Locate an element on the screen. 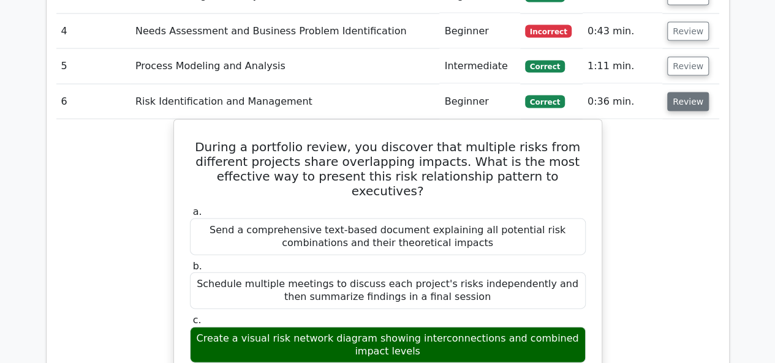 The image size is (775, 363). td: 5 is located at coordinates (93, 66).